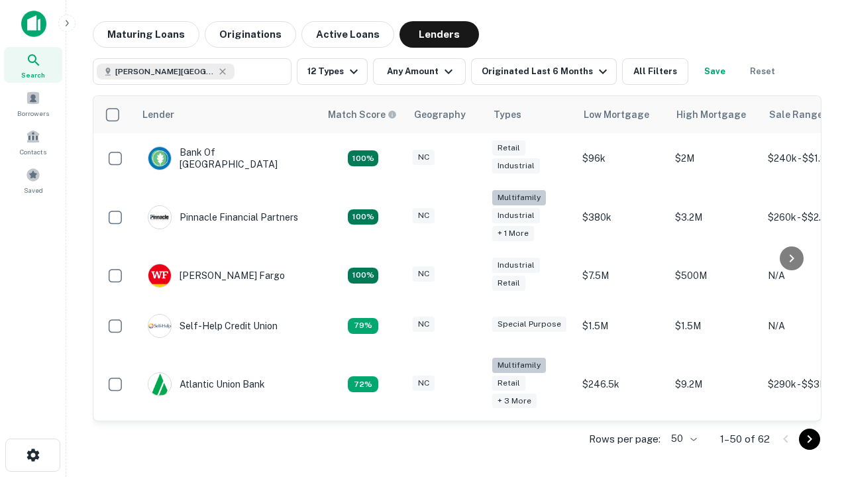  What do you see at coordinates (531, 115) in the screenshot?
I see `th: Types` at bounding box center [531, 115].